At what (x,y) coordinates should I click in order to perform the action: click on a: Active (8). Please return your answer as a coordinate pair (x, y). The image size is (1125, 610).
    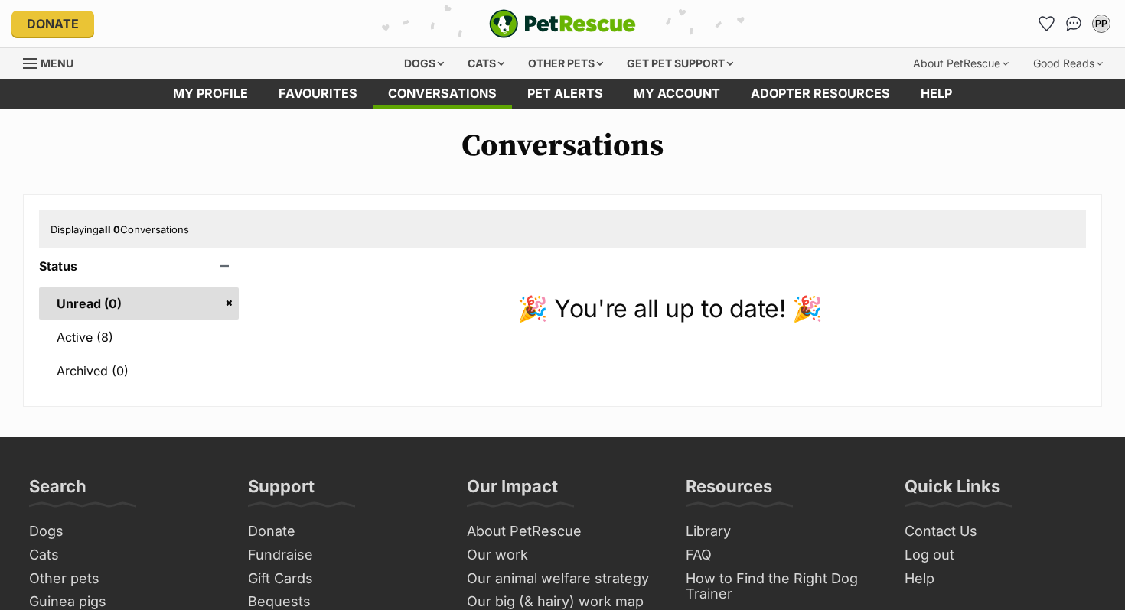
    Looking at the image, I should click on (138, 337).